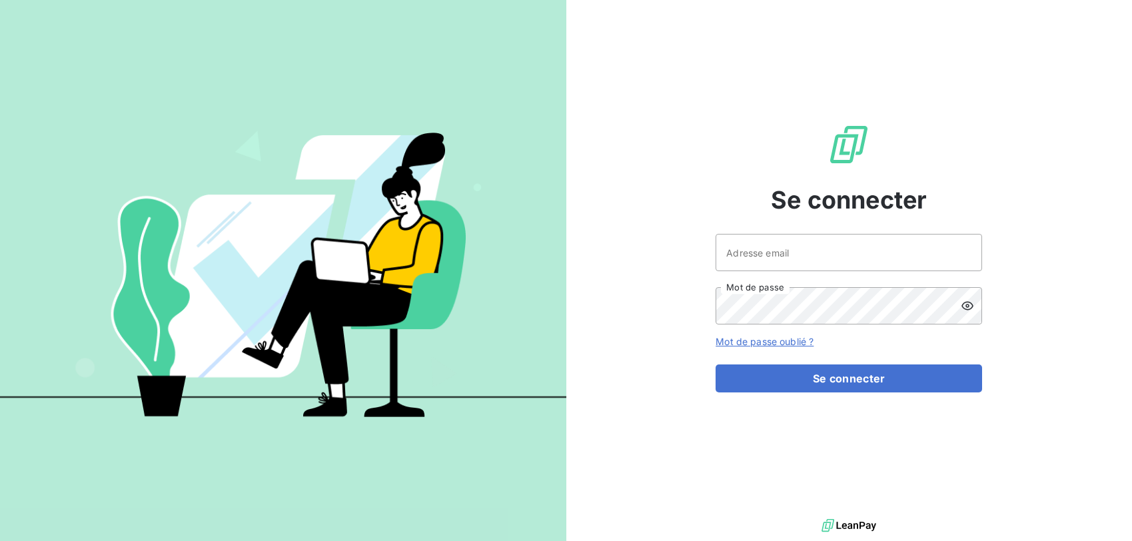 This screenshot has width=1132, height=541. Describe the element at coordinates (849, 252) in the screenshot. I see `input: placeholder` at that location.